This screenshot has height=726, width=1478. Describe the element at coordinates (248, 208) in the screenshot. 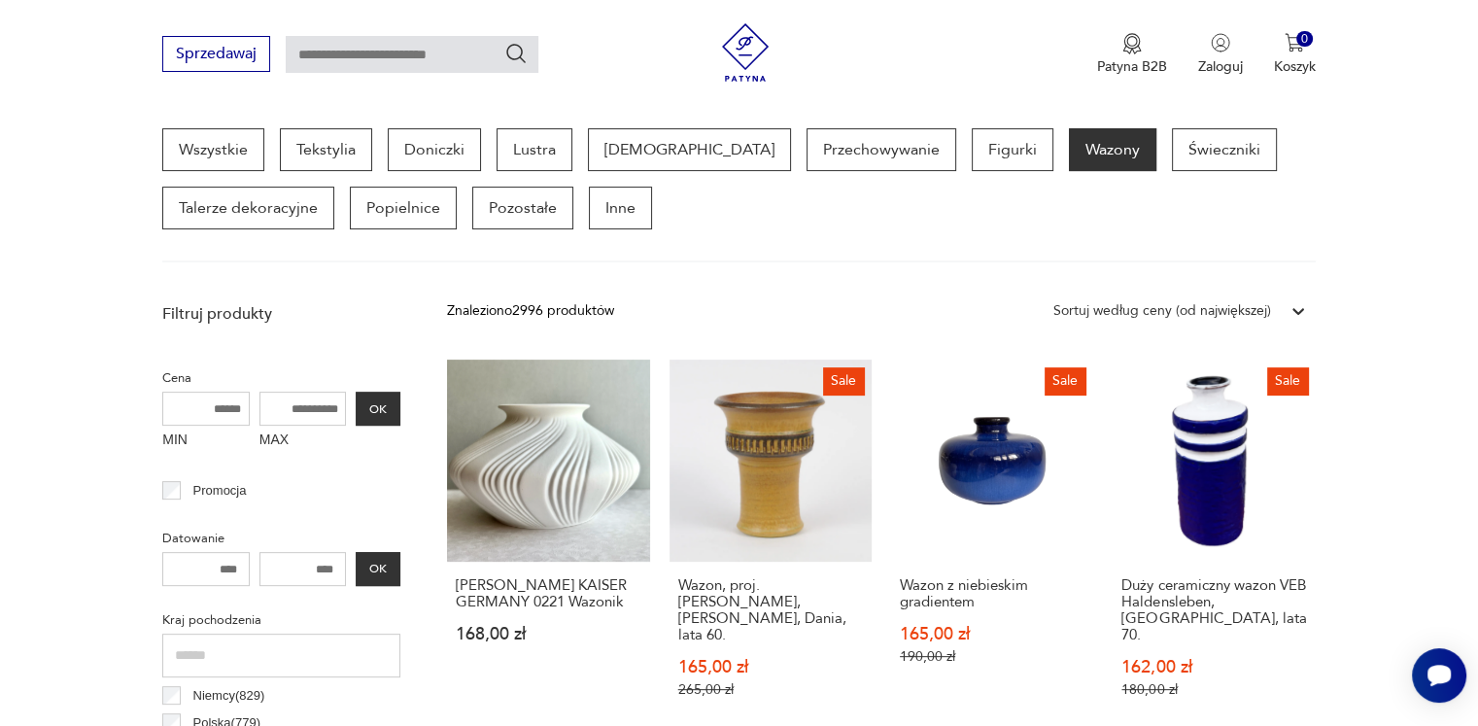

I see `a: Talerze dekoracyjne` at that location.